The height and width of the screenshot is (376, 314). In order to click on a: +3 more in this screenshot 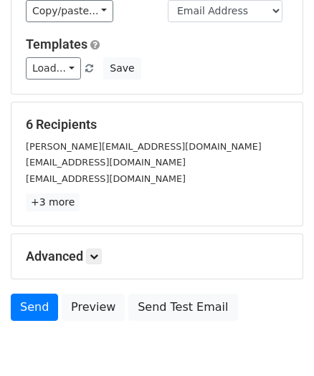, I will do `click(52, 202)`.